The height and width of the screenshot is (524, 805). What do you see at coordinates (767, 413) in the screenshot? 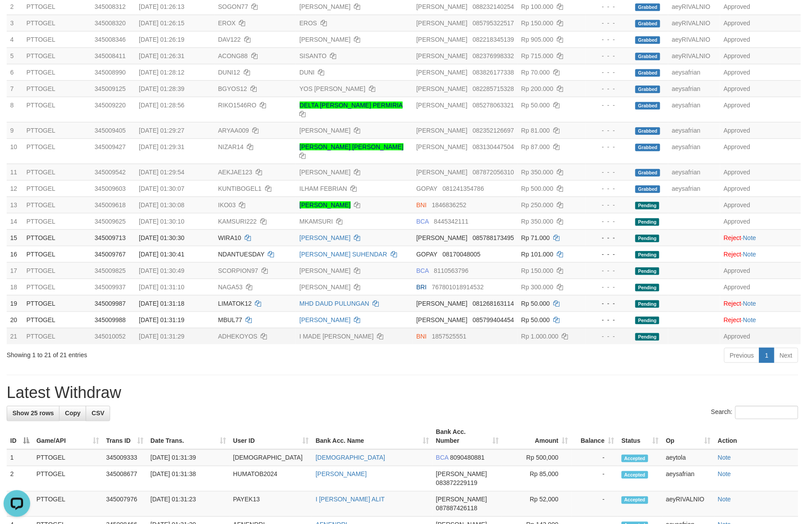
I see `input: Search:` at bounding box center [767, 413].